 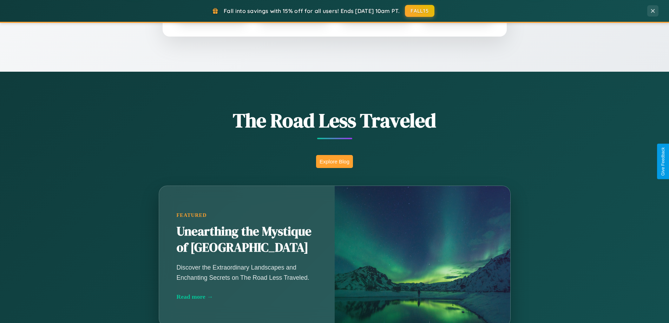 I want to click on button: FALL15, so click(x=419, y=11).